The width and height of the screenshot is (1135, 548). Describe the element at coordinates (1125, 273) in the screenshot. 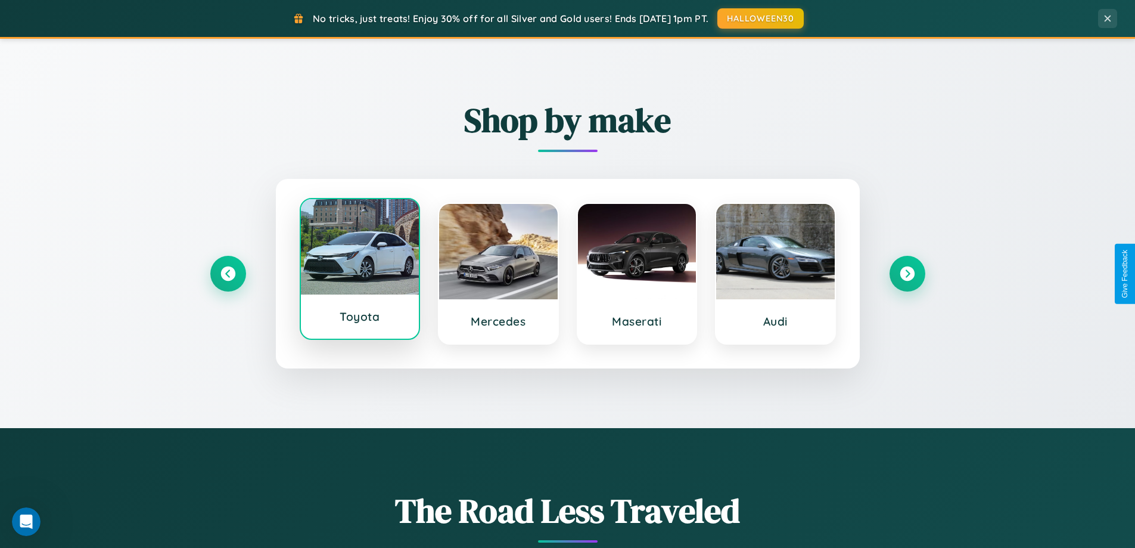

I see `div: Give Feedback` at that location.